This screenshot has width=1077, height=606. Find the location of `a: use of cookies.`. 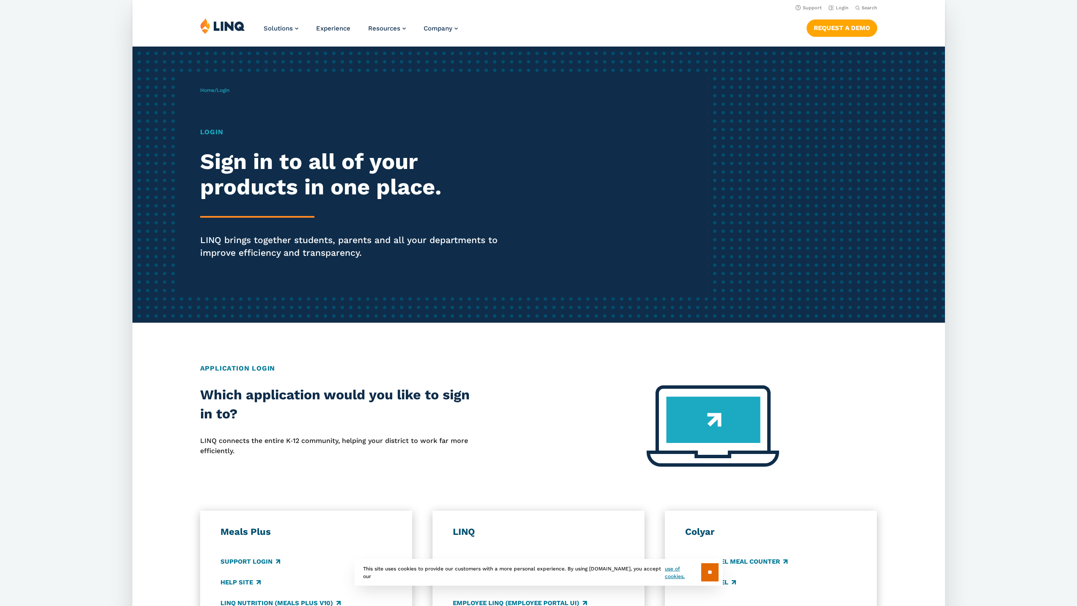

a: use of cookies. is located at coordinates (683, 572).